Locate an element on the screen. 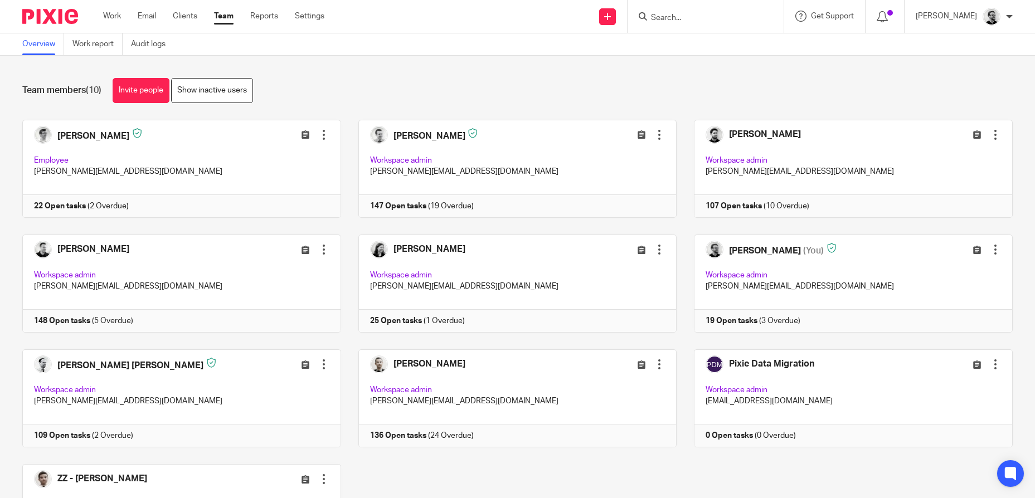  a: Work report is located at coordinates (98, 44).